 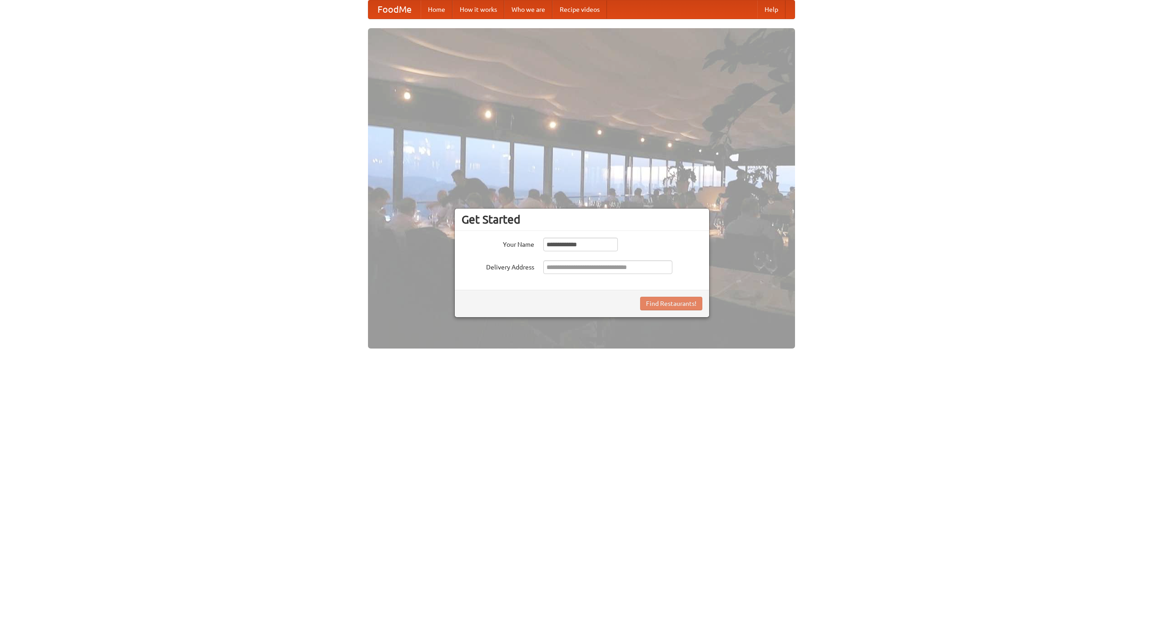 I want to click on a: Recipe videos, so click(x=580, y=10).